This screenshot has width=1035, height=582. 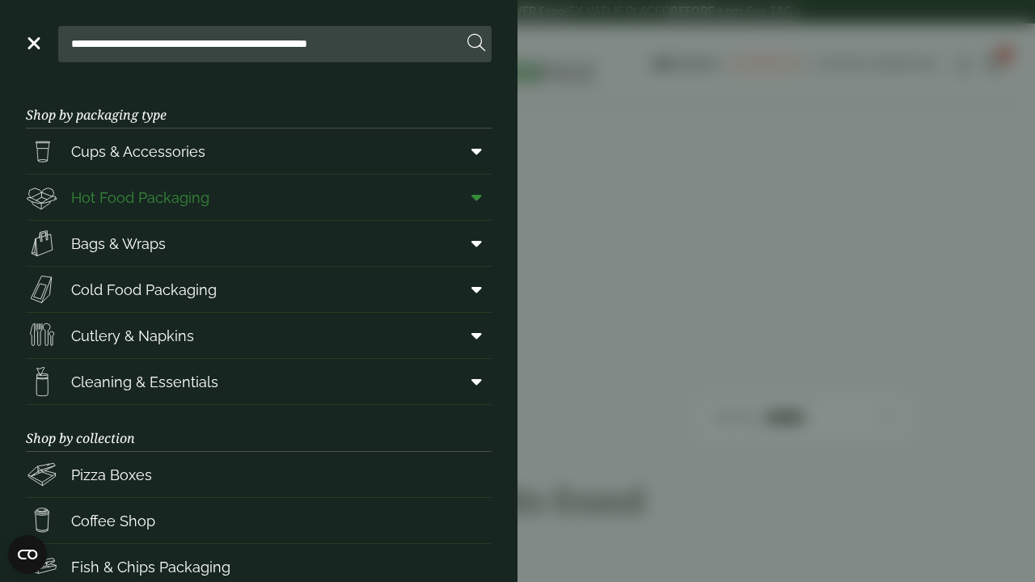 I want to click on a: Pizza Boxes, so click(x=259, y=475).